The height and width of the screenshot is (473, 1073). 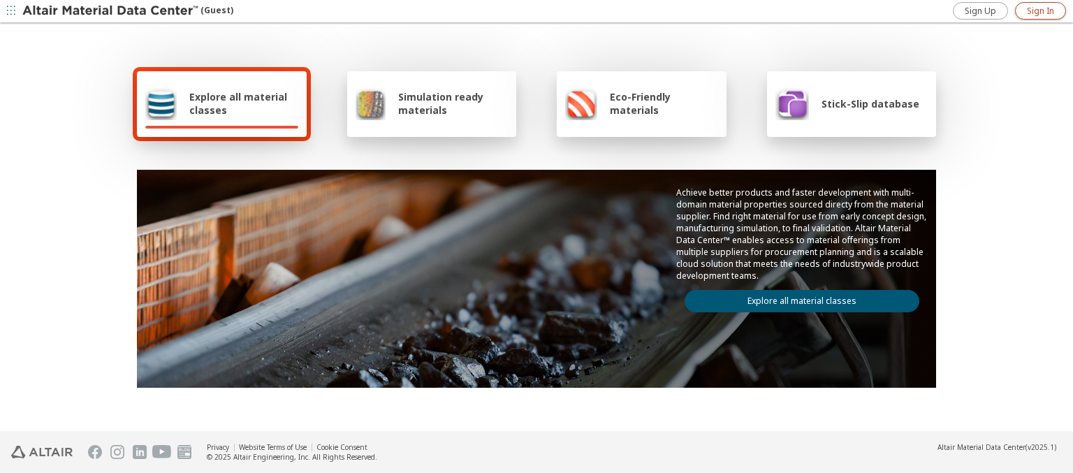 I want to click on span: Sign Up, so click(x=980, y=11).